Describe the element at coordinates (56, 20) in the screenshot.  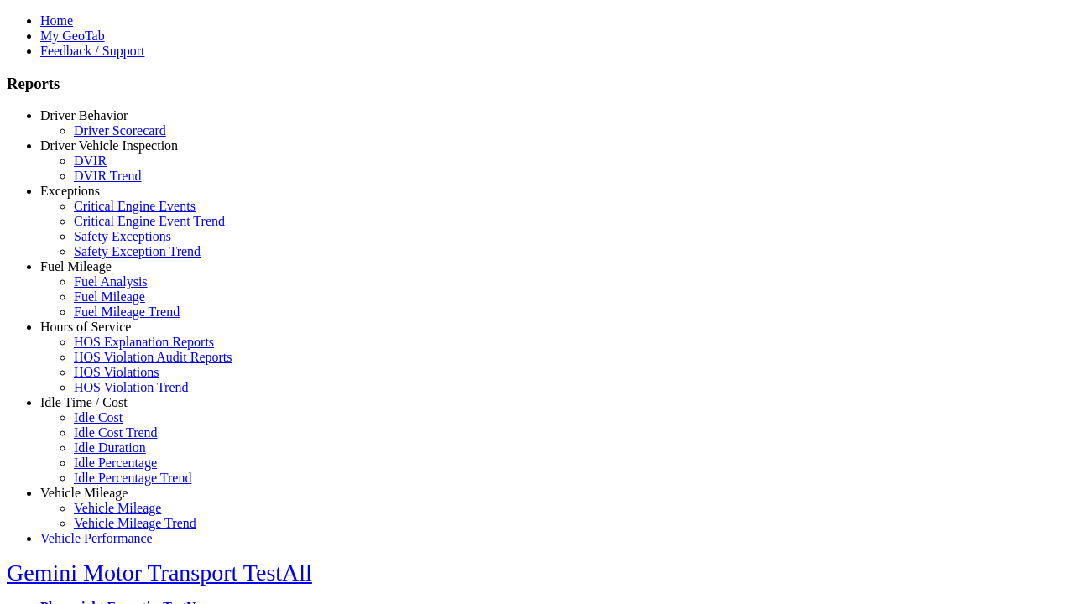
I see `a: Home` at that location.